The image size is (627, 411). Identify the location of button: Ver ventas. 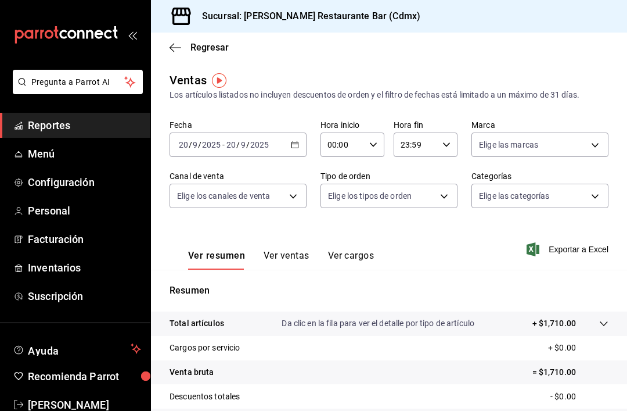
(286, 260).